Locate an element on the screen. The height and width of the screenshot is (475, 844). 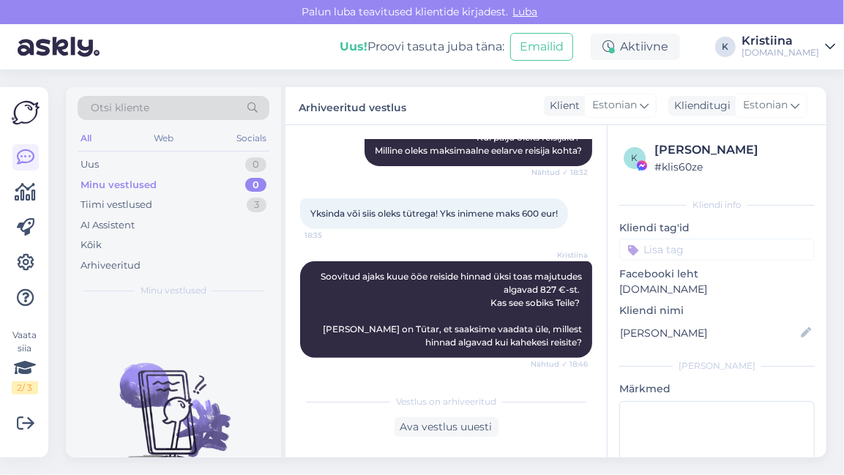
div: All is located at coordinates (86, 138).